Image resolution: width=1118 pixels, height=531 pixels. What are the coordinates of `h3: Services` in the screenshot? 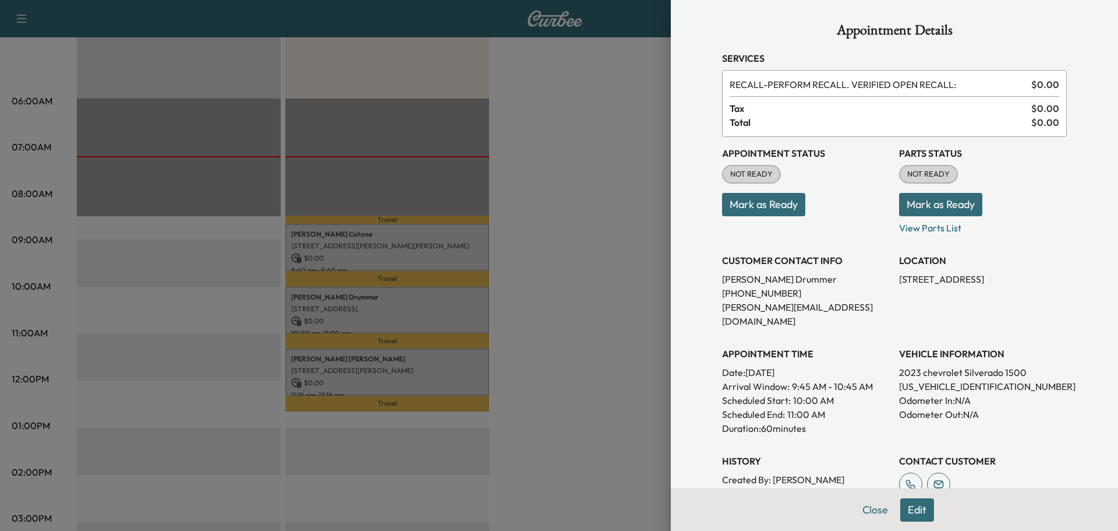 It's located at (895, 58).